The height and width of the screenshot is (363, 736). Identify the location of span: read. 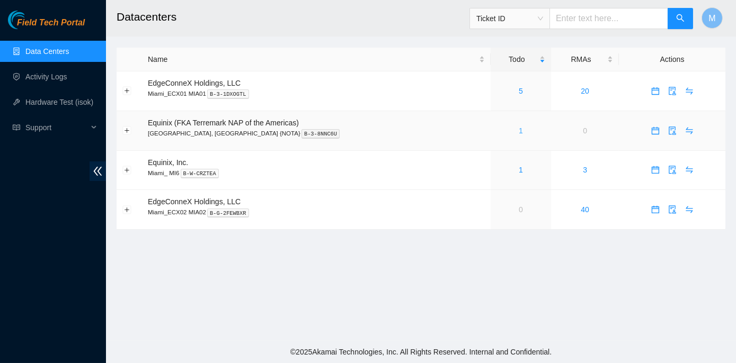
(16, 128).